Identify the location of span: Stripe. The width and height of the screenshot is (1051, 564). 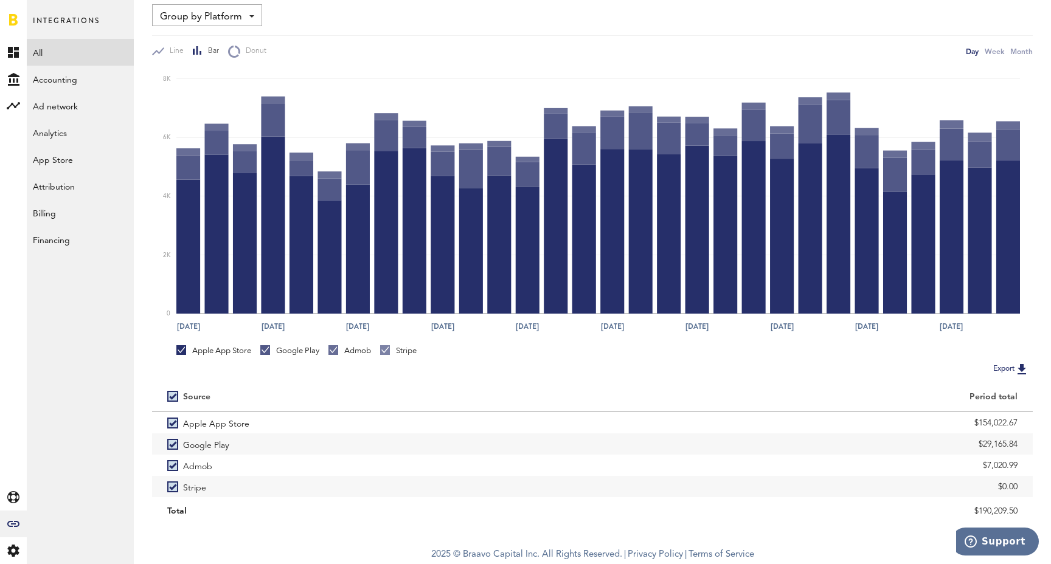
(195, 486).